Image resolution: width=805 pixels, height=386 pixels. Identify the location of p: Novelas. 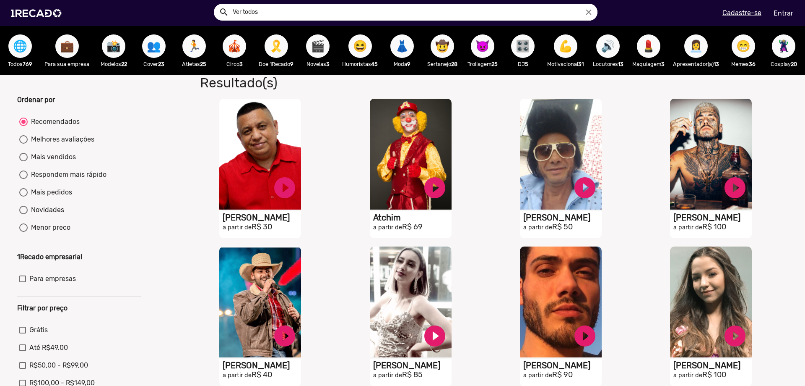
(318, 64).